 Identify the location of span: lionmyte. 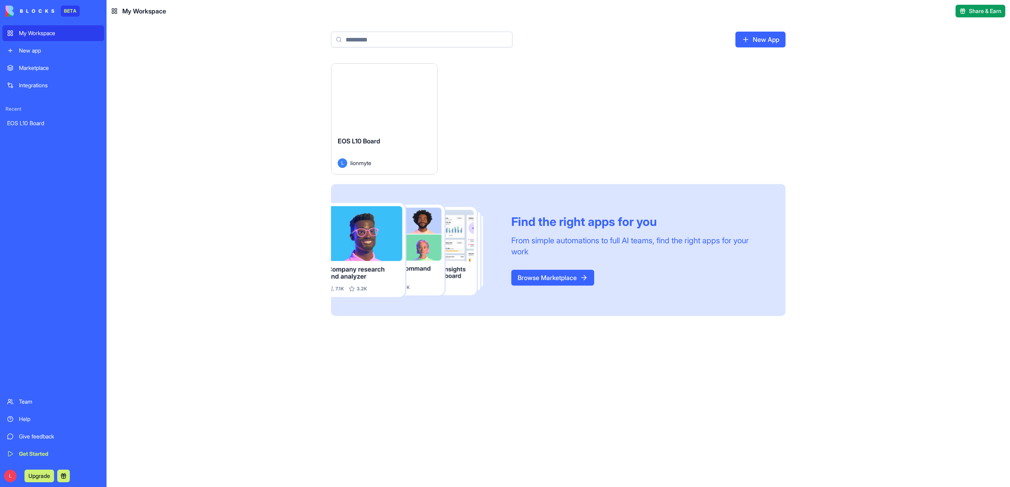
(361, 163).